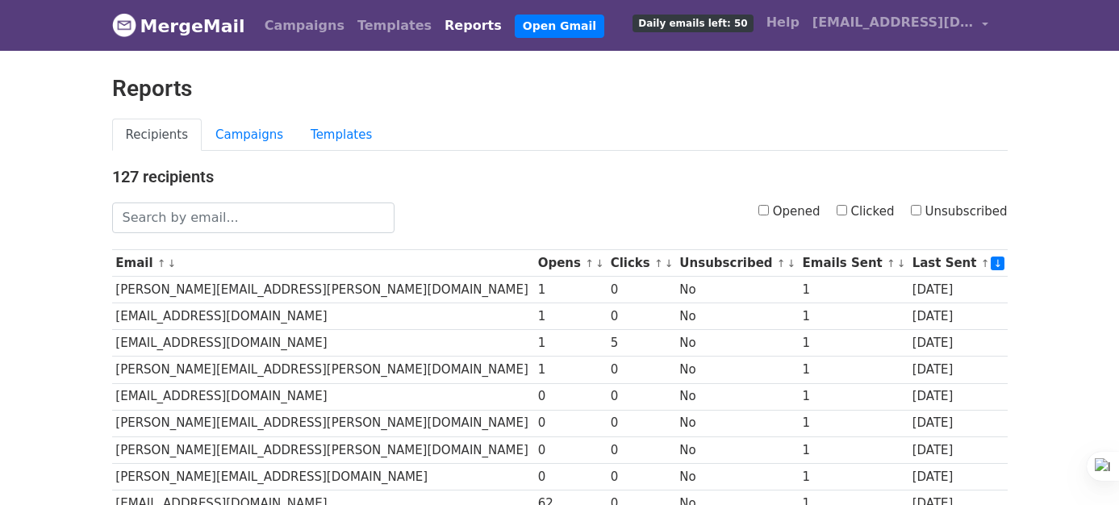  What do you see at coordinates (866, 211) in the screenshot?
I see `label: Clicked` at bounding box center [866, 211].